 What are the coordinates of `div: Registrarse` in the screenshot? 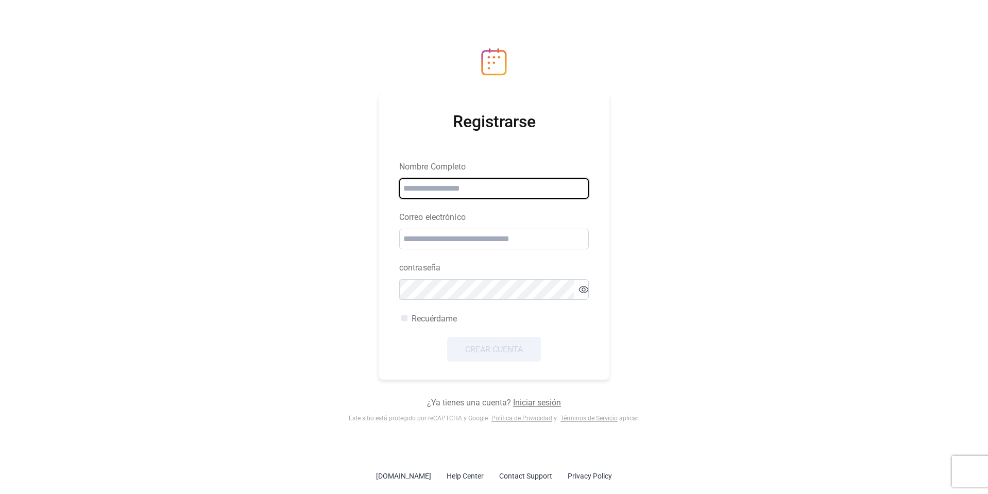 It's located at (494, 122).